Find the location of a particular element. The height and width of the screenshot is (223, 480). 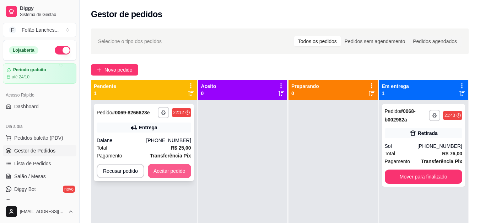

button: Select a team is located at coordinates (39, 30).